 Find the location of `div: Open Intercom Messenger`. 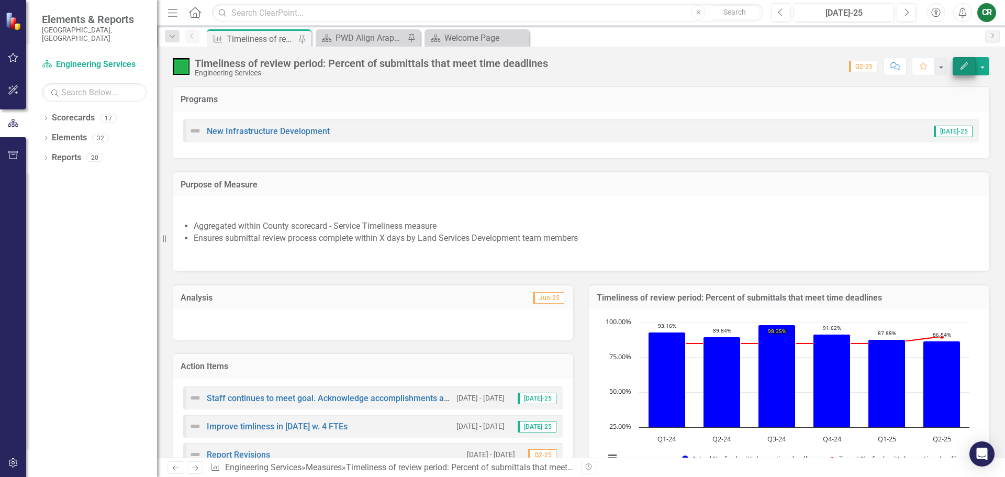

div: Open Intercom Messenger is located at coordinates (982, 454).